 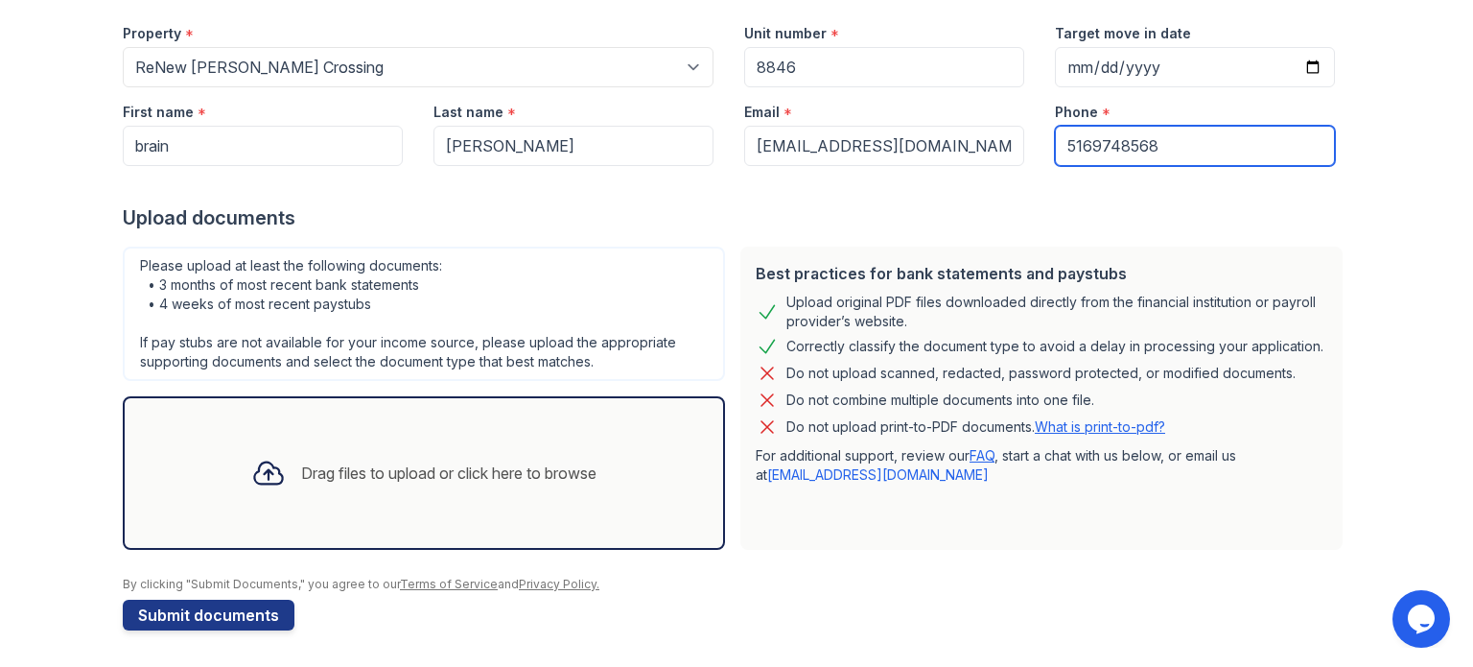 What do you see at coordinates (449, 473) in the screenshot?
I see `div: Drag files to upload or click here to browse` at bounding box center [449, 473].